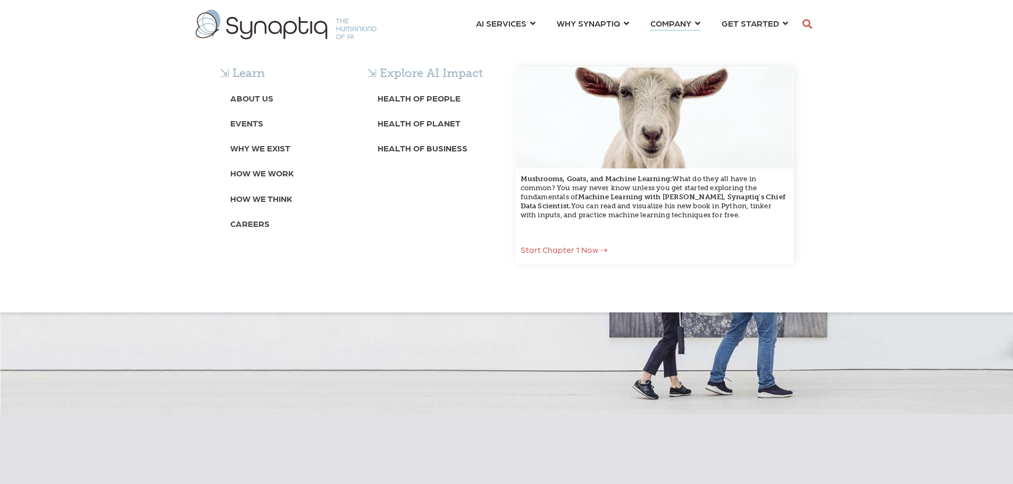  What do you see at coordinates (754, 23) in the screenshot?
I see `a: GET STARTED` at bounding box center [754, 23].